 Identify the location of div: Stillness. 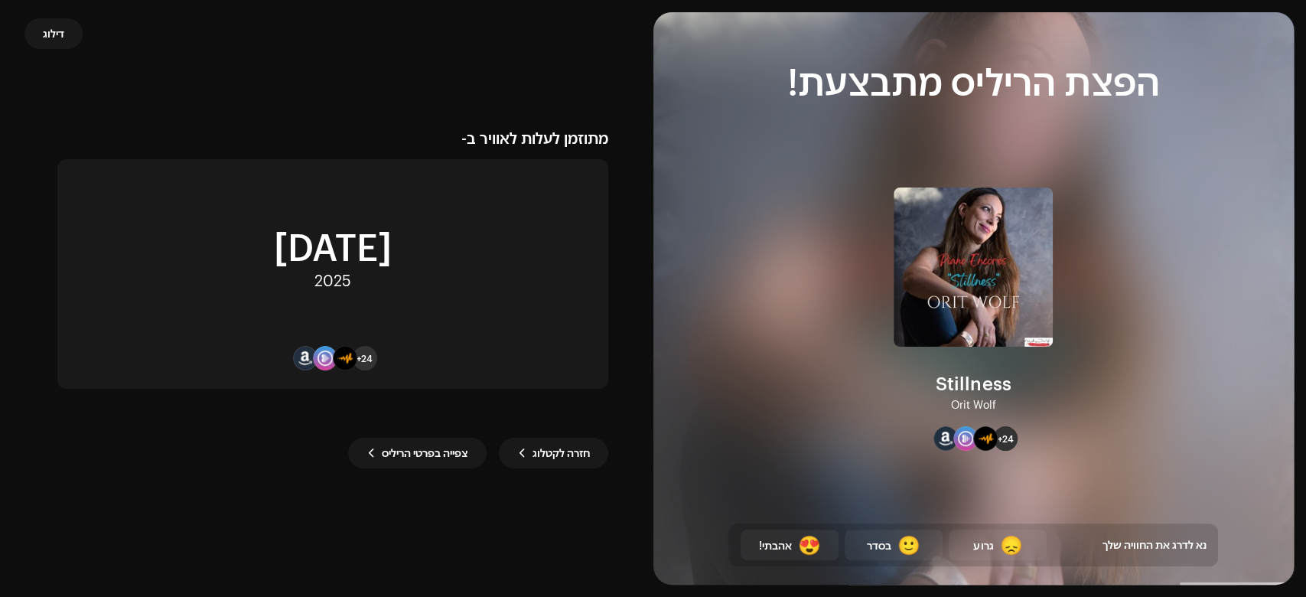
(973, 383).